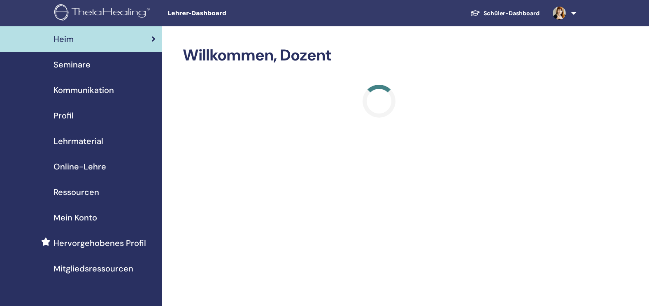 Image resolution: width=649 pixels, height=306 pixels. Describe the element at coordinates (512, 13) in the screenshot. I see `font: Schüler-Dashboard` at that location.